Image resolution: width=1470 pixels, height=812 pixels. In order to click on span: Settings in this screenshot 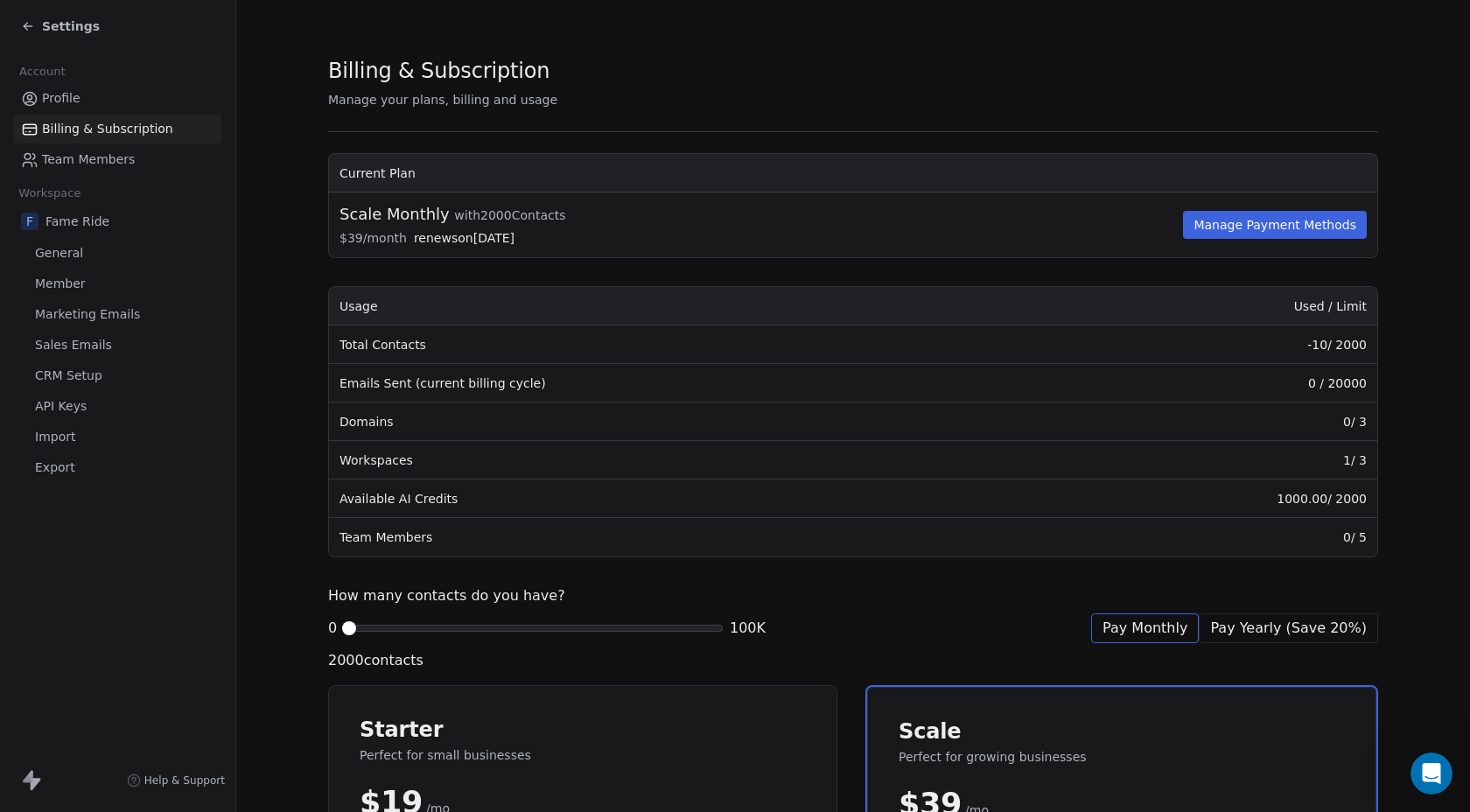, I will do `click(71, 26)`.